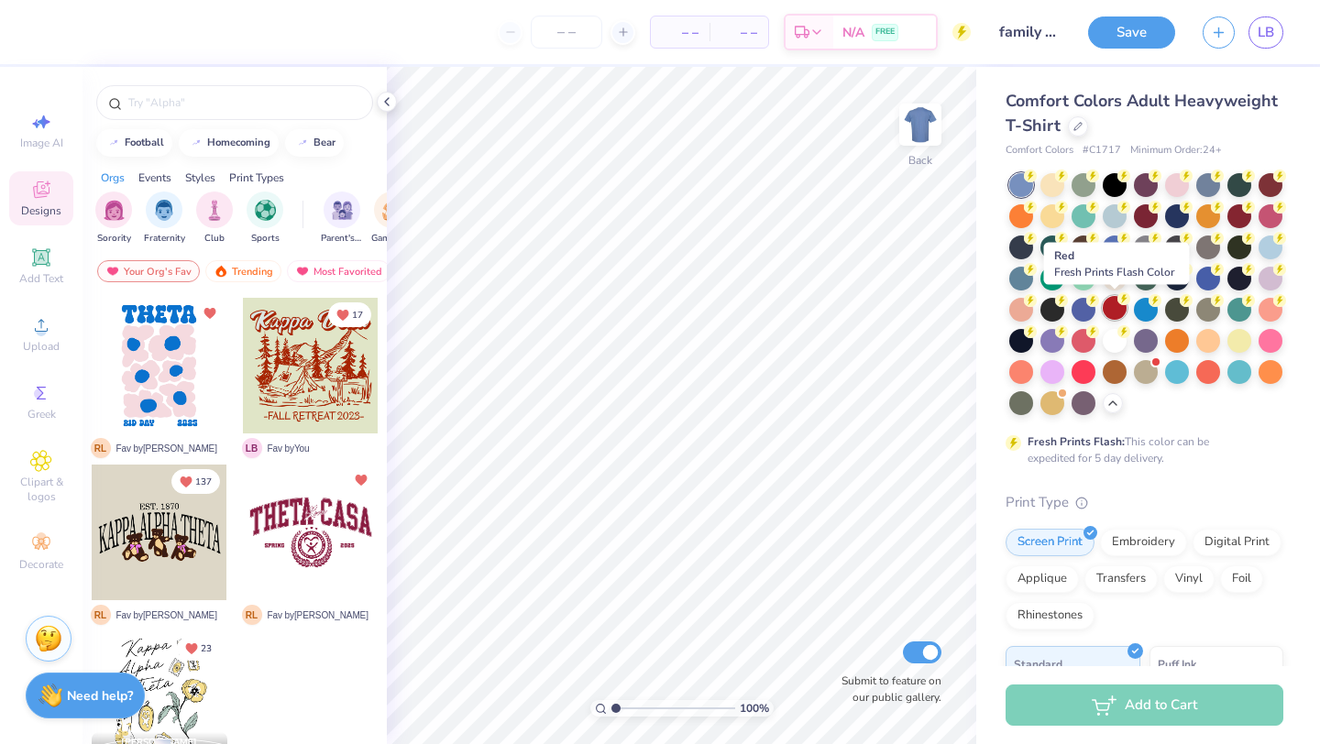 This screenshot has width=1320, height=744. What do you see at coordinates (1050, 543) in the screenshot?
I see `div: Screen Print` at bounding box center [1050, 543].